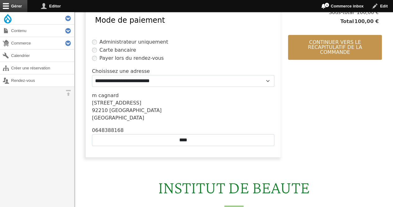 The image size is (393, 207). Describe the element at coordinates (341, 12) in the screenshot. I see `span: Sous-total` at that location.